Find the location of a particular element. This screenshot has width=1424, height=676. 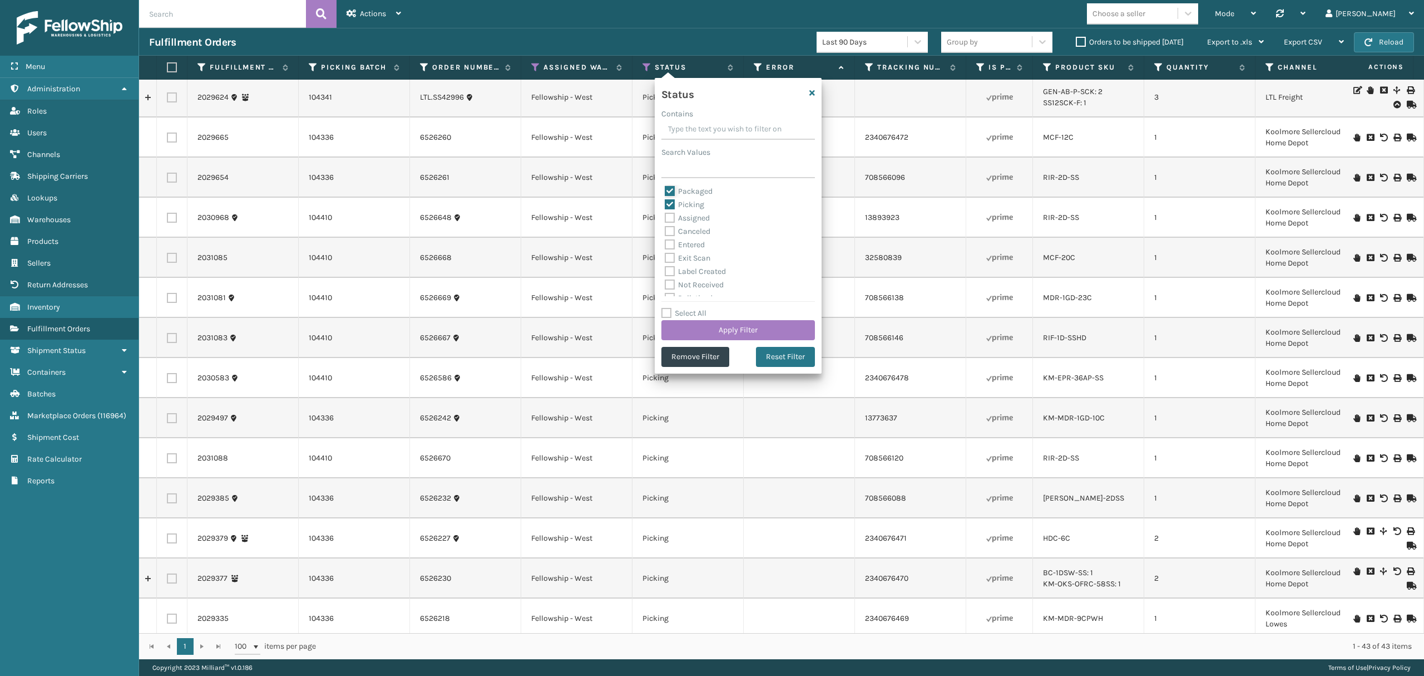

td: 104336 is located at coordinates (354, 418).